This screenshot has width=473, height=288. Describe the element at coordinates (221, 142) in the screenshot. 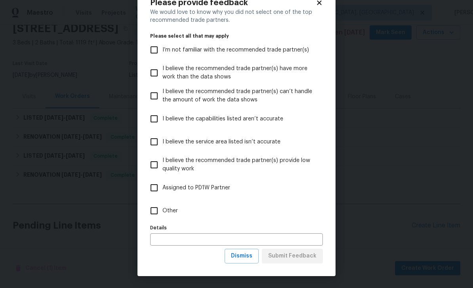

I see `span: I believe the service area listed isn’t accurate` at that location.